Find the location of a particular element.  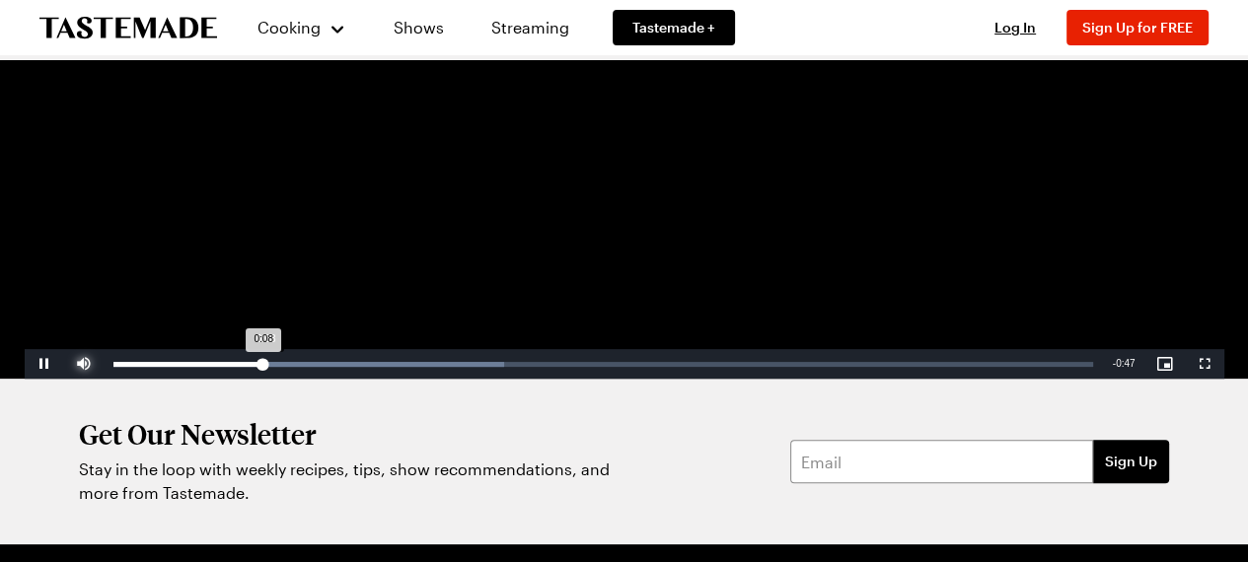

button: Fullscreen is located at coordinates (1204, 364).